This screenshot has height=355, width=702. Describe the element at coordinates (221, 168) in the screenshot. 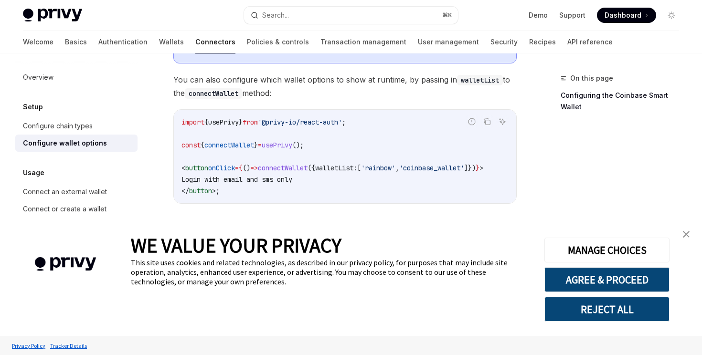

I see `span: onClick` at that location.